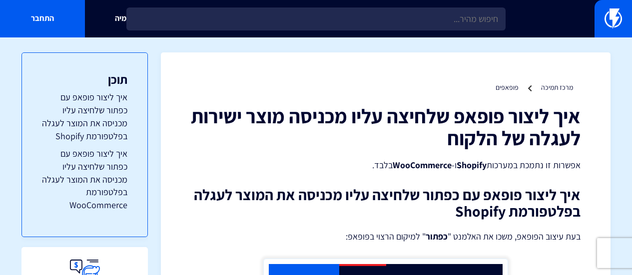 Image resolution: width=632 pixels, height=275 pixels. What do you see at coordinates (471, 165) in the screenshot?
I see `strong: Shopify` at bounding box center [471, 165].